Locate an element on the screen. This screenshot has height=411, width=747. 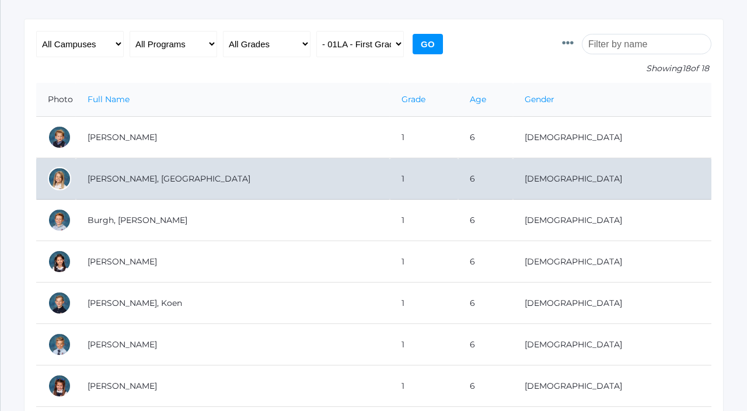
a: Full Name is located at coordinates (109, 99).